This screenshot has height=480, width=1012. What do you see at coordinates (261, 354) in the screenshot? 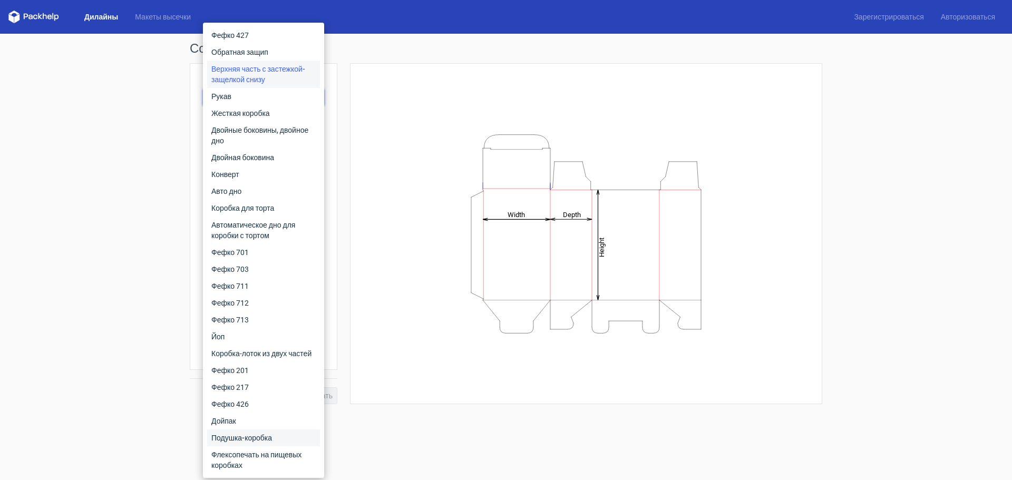
I see `font: Коробка-лоток из двух частей` at bounding box center [261, 354].